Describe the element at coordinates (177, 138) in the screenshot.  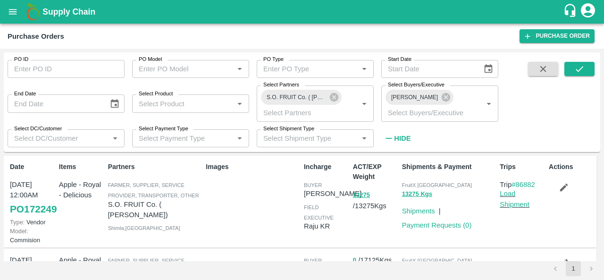
I see `input: Select Payment Type` at that location.